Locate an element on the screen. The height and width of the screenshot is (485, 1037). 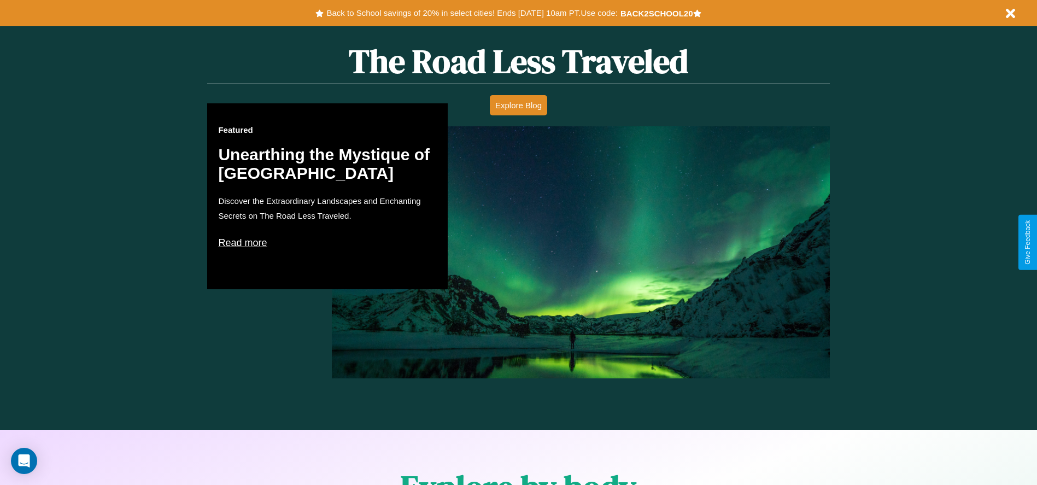
div: Open Intercom Messenger is located at coordinates (24, 461).